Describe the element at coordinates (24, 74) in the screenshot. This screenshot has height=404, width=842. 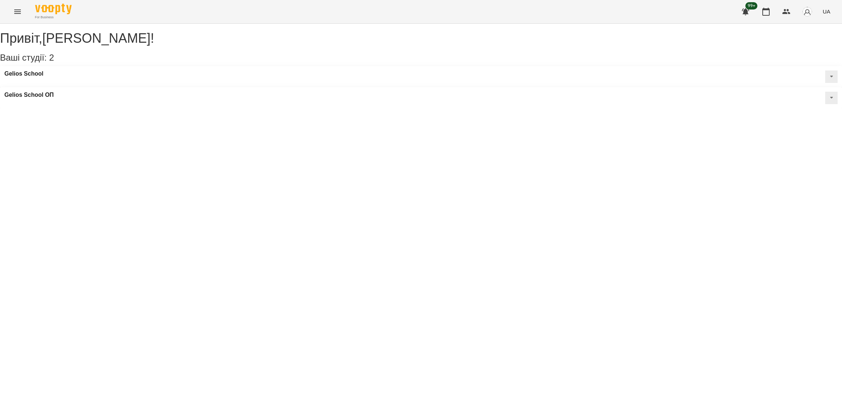
I see `a: Gelios School` at that location.